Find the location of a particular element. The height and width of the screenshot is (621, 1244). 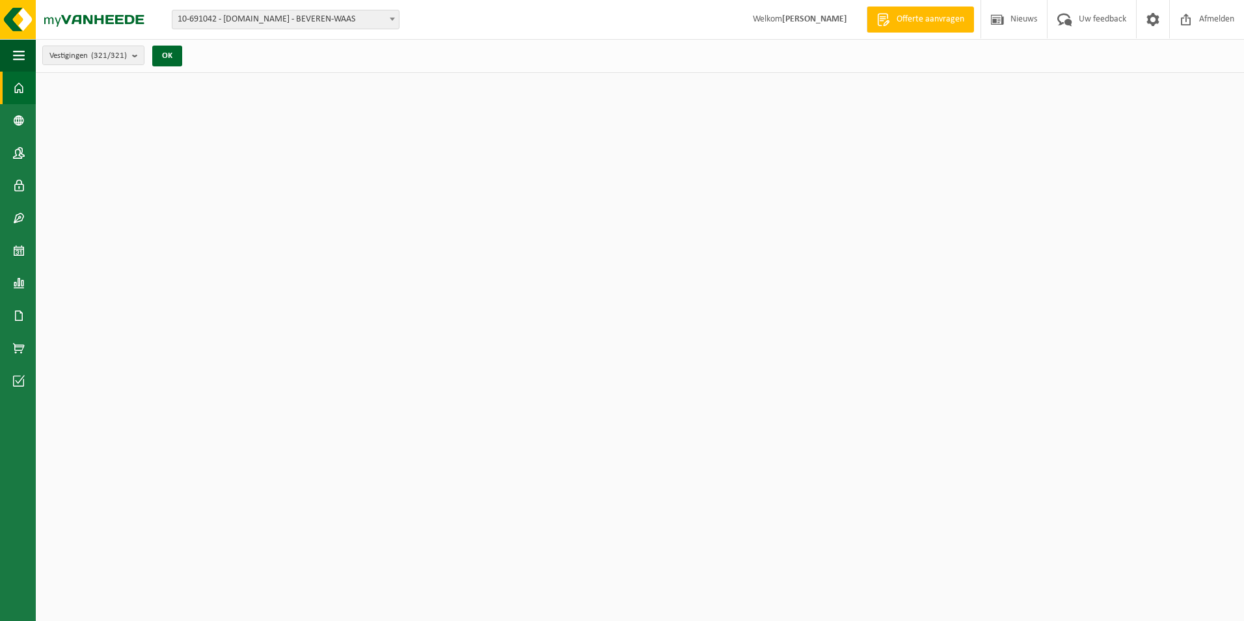

span: 10-691042 - LAMMERTYN.NET - BEVEREN-WAAS is located at coordinates (286, 20).